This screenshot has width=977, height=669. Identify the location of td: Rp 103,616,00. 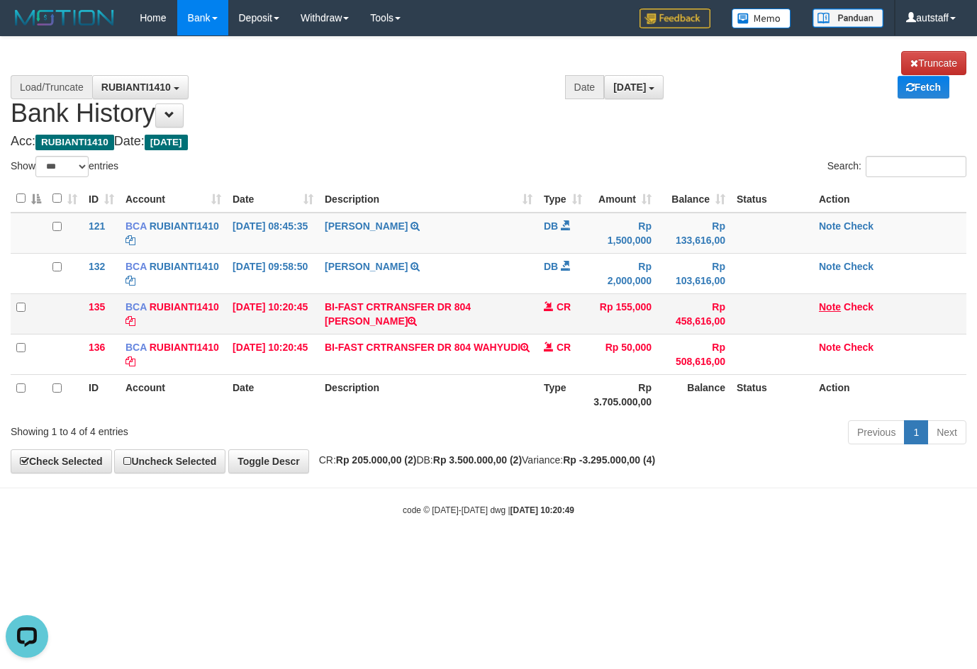
(694, 273).